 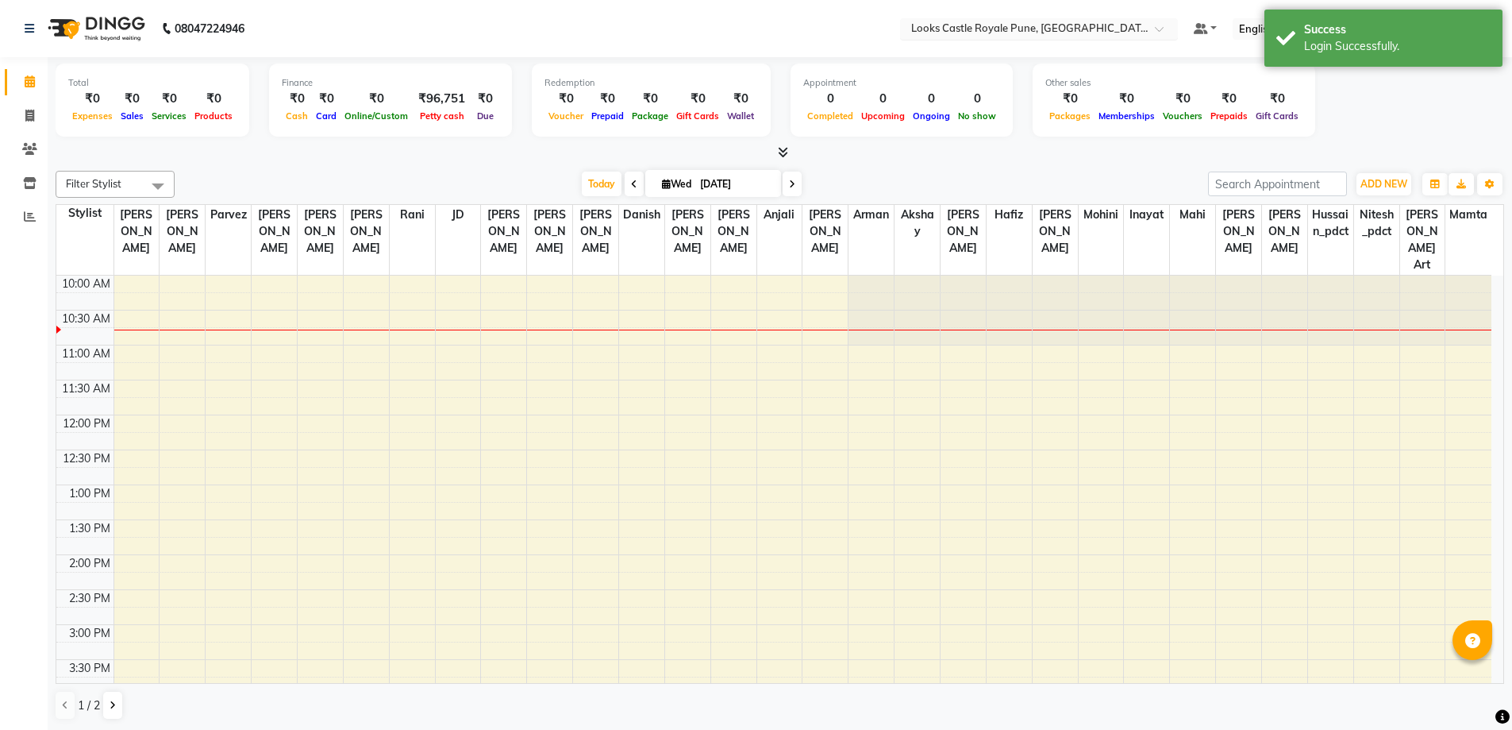 I want to click on span: Packages, so click(x=1070, y=116).